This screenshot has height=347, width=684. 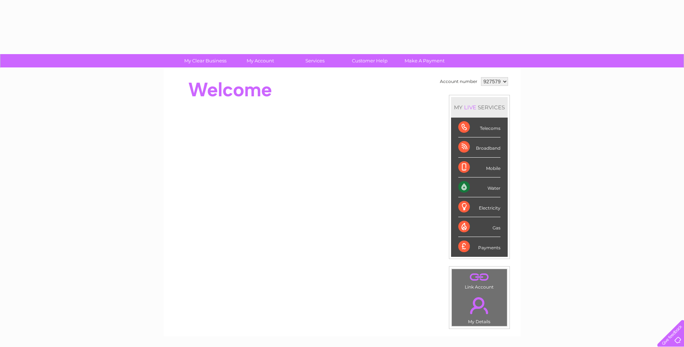 I want to click on a: Make A Payment, so click(x=424, y=61).